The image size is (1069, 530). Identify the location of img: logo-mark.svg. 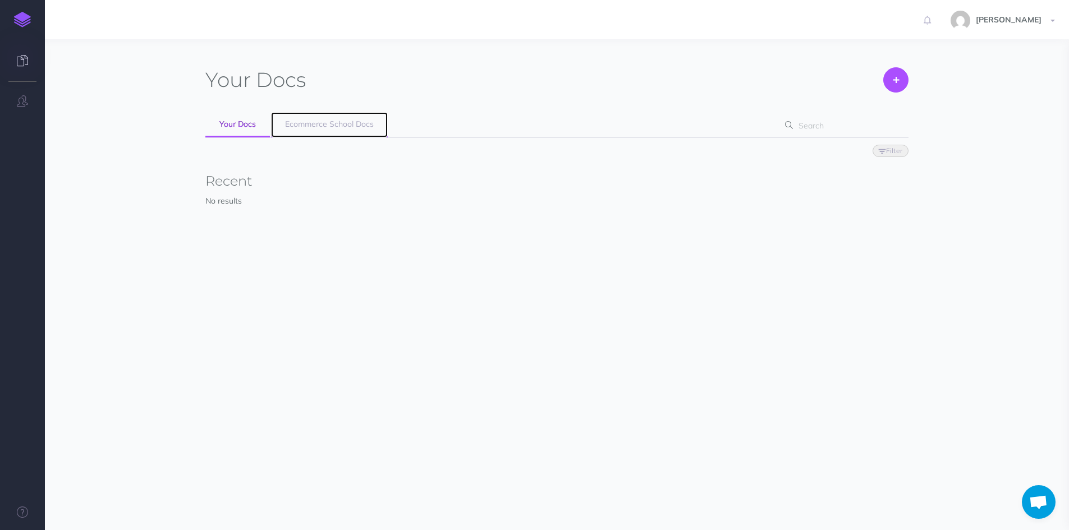
(22, 20).